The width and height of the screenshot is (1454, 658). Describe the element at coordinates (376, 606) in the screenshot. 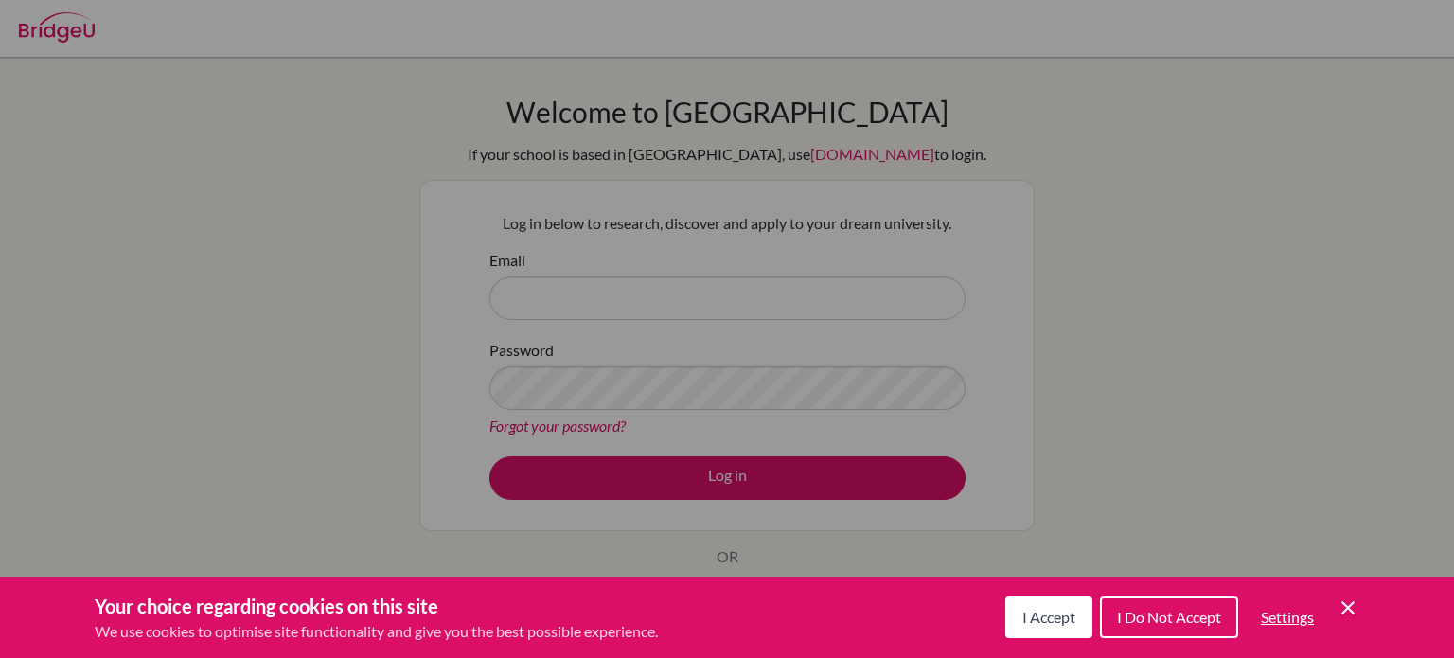

I see `h3: Your choice regarding cookies on this site` at that location.